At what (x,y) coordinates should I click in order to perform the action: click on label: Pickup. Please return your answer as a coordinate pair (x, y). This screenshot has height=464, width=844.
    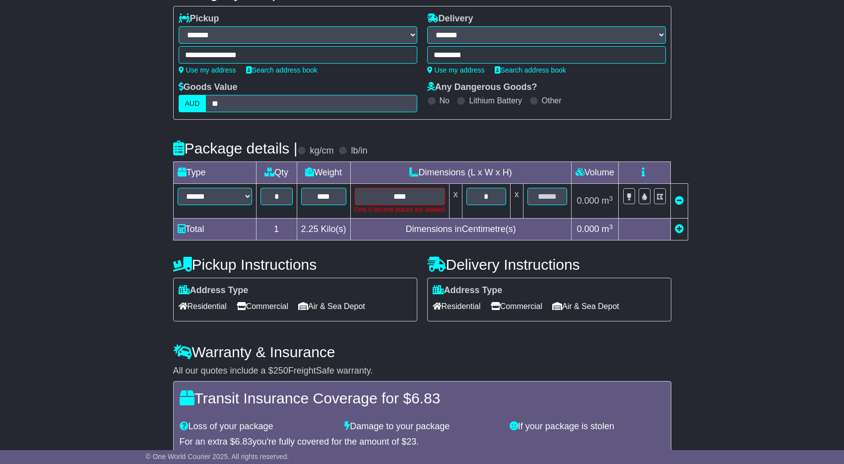
    Looking at the image, I should click on (199, 19).